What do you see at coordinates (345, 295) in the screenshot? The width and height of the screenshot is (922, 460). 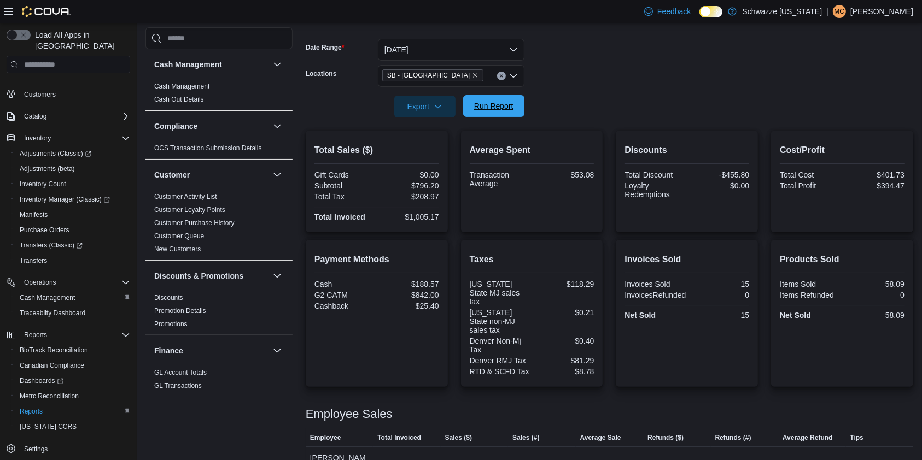 I see `div: G2 CATM` at bounding box center [345, 295].